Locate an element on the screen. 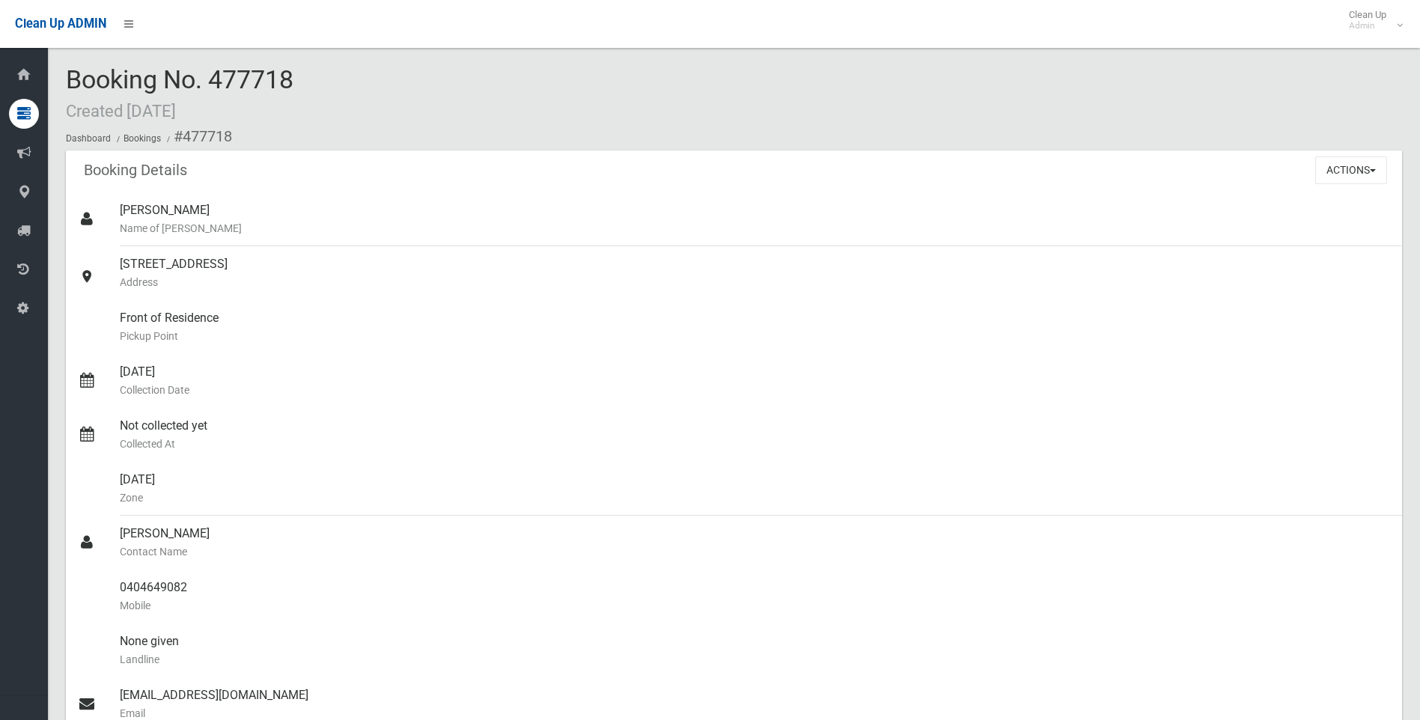  small: Landline is located at coordinates (755, 659).